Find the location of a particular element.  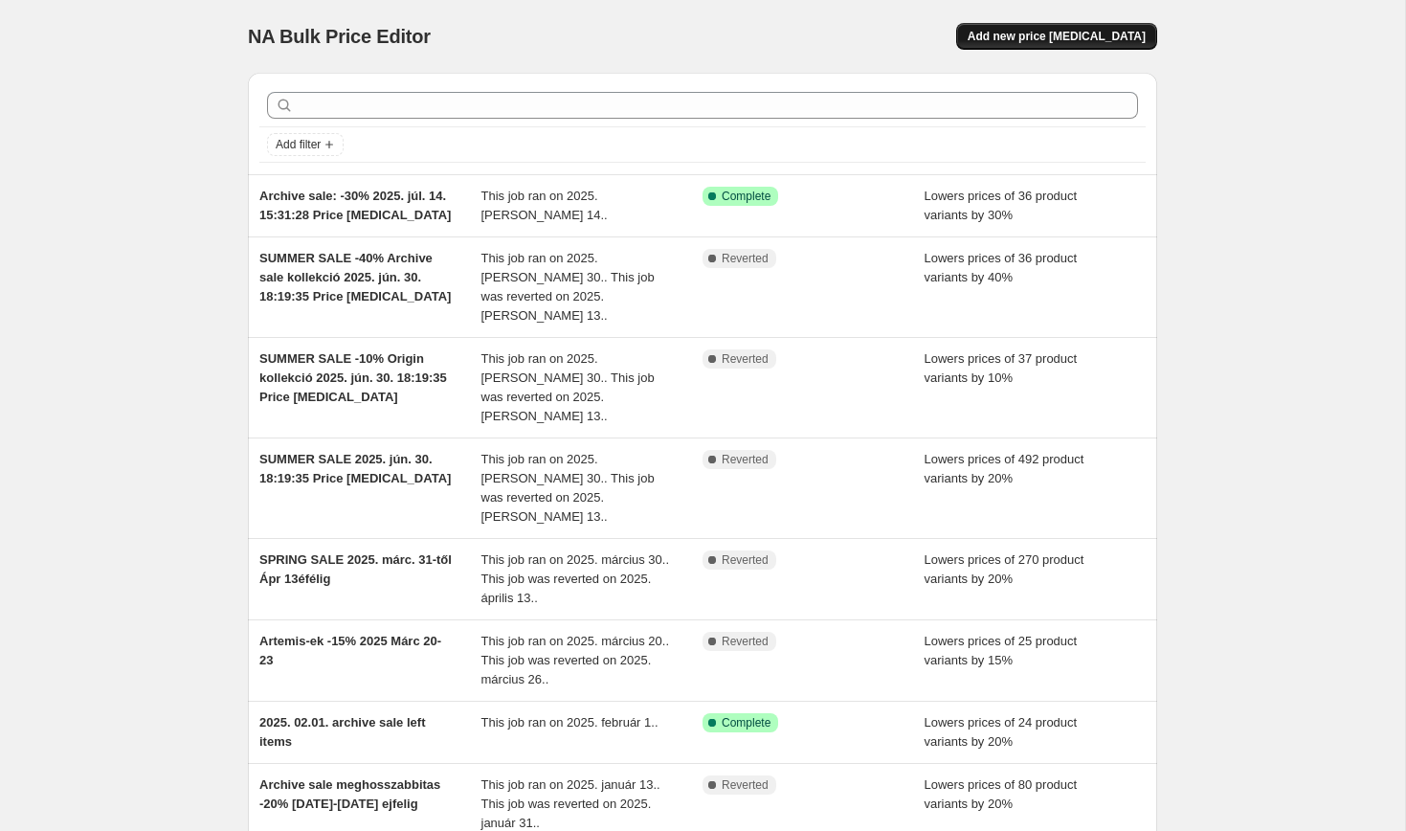

span: This job ran on 2025. március 30.. This job was reverted on 2025. április 13.. is located at coordinates (575, 578).